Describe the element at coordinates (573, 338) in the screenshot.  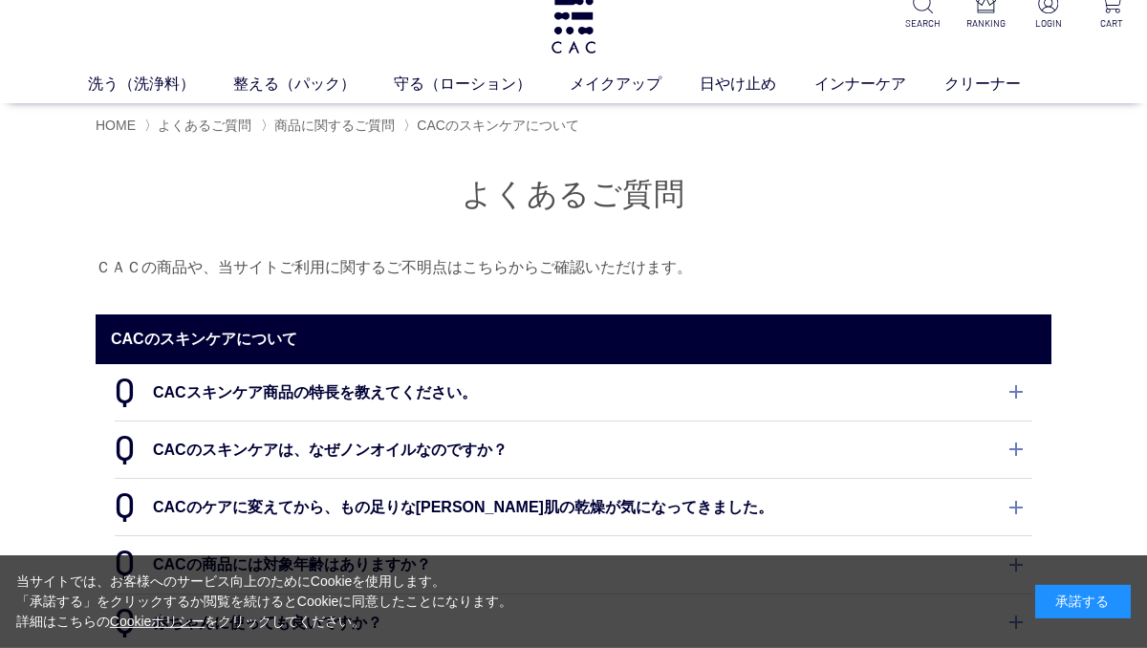
I see `h2: CACのスキンケアについて` at that location.